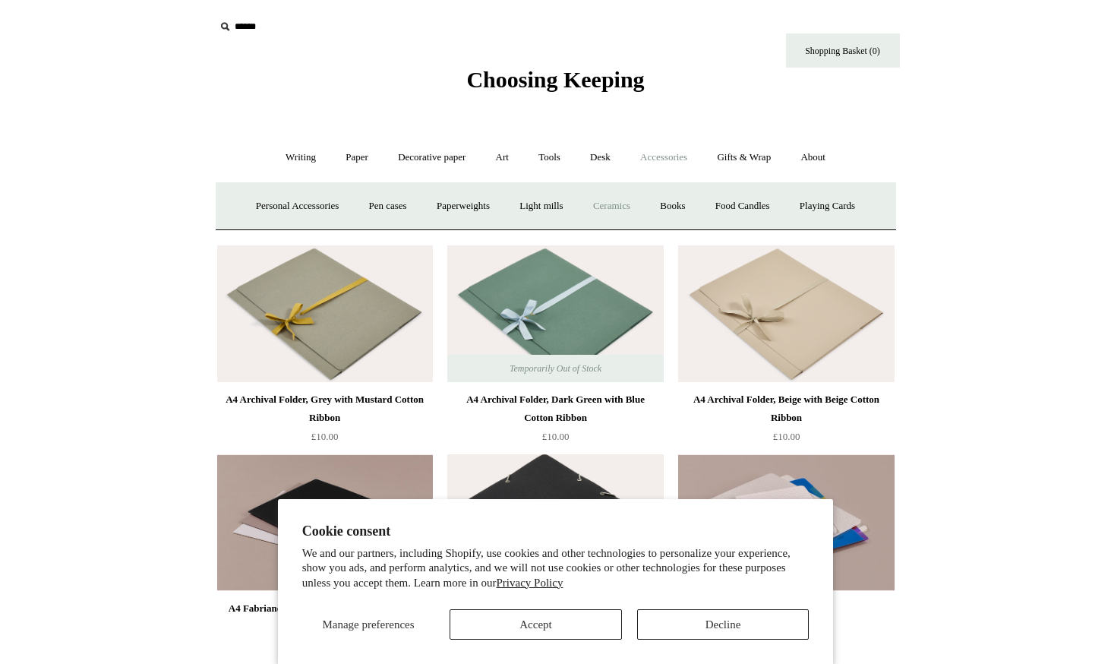 This screenshot has height=664, width=1111. Describe the element at coordinates (530, 582) in the screenshot. I see `a: Privacy Policy` at that location.